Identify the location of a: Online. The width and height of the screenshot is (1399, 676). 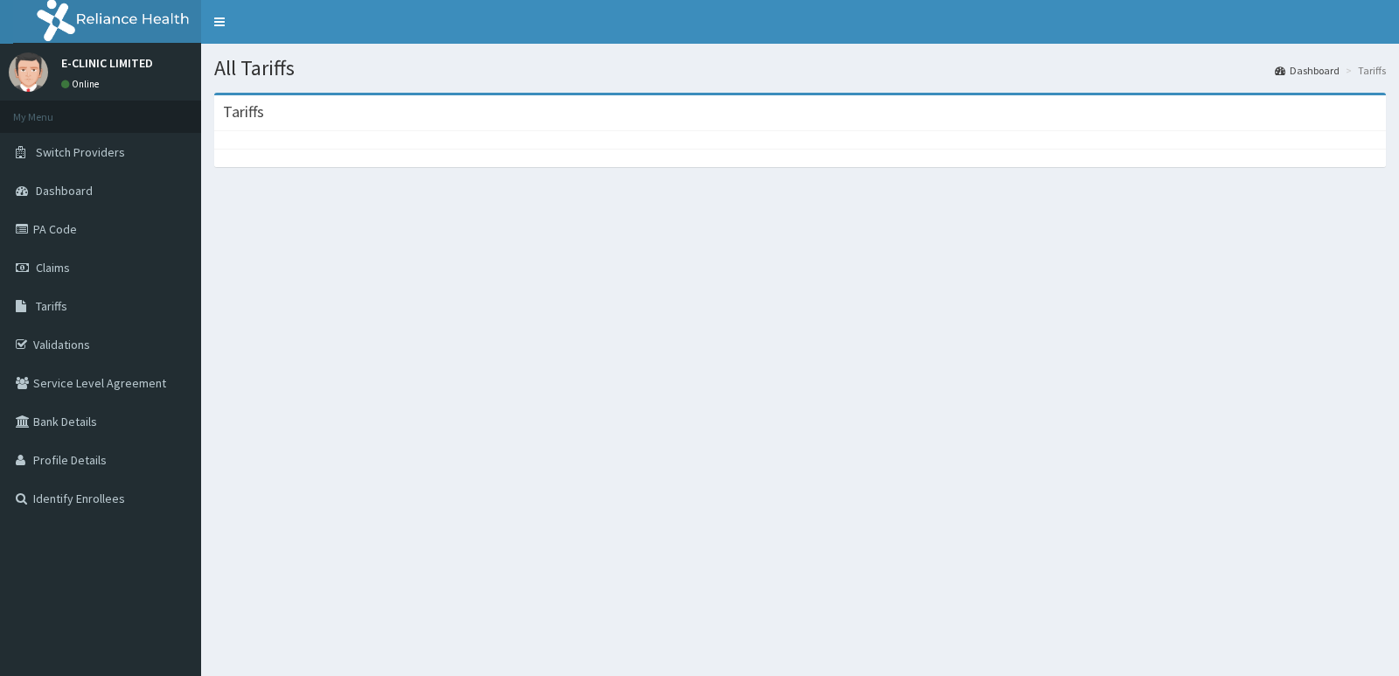
(82, 84).